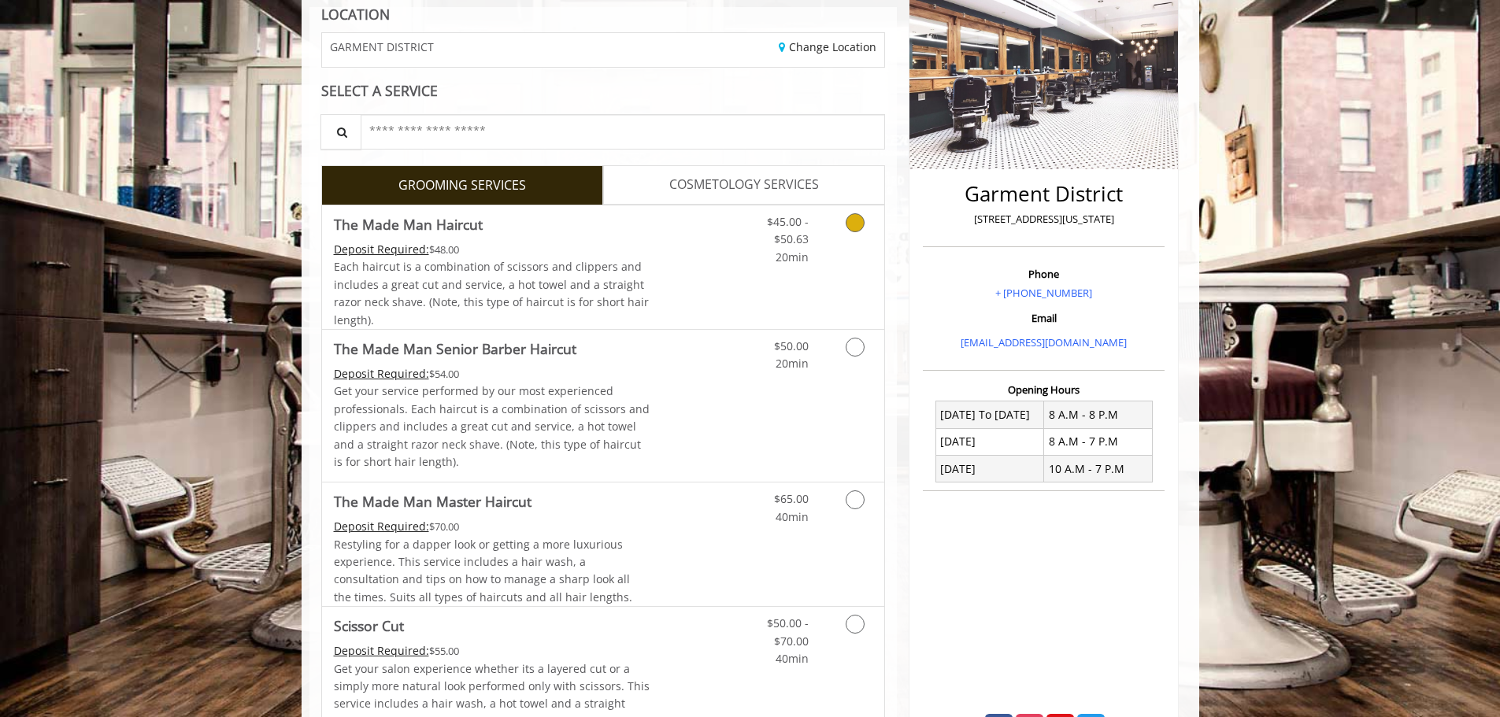  Describe the element at coordinates (1043, 194) in the screenshot. I see `h2: Garment District` at that location.